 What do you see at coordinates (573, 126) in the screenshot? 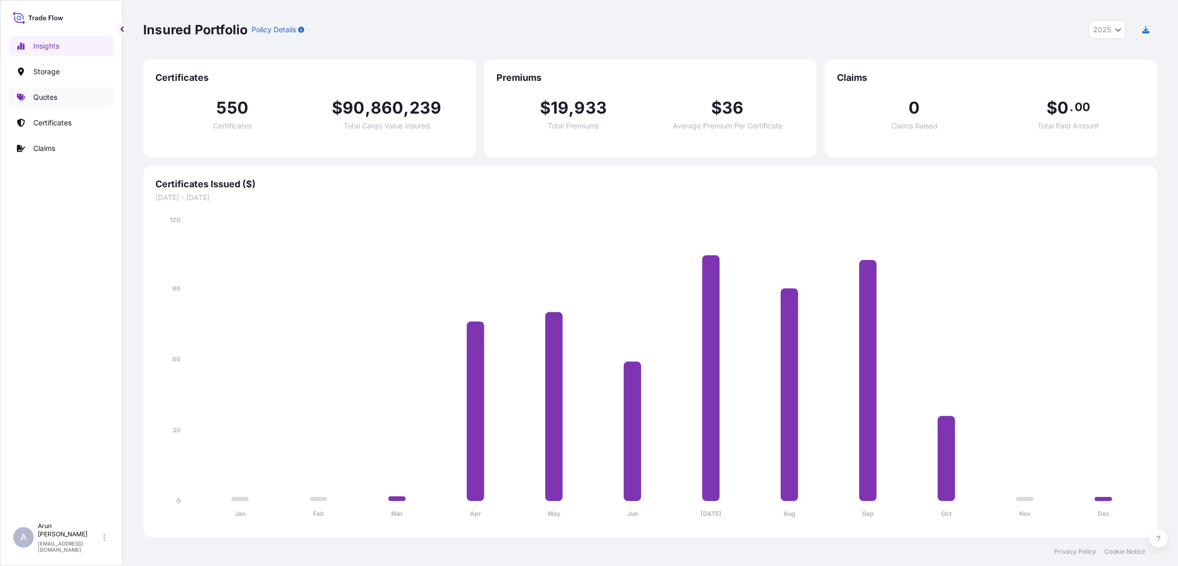
I see `span: Total Premiums` at bounding box center [573, 126].